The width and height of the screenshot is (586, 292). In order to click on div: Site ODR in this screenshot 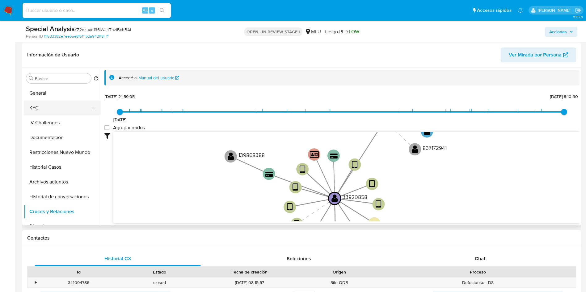, I will do `click(339, 283)`.